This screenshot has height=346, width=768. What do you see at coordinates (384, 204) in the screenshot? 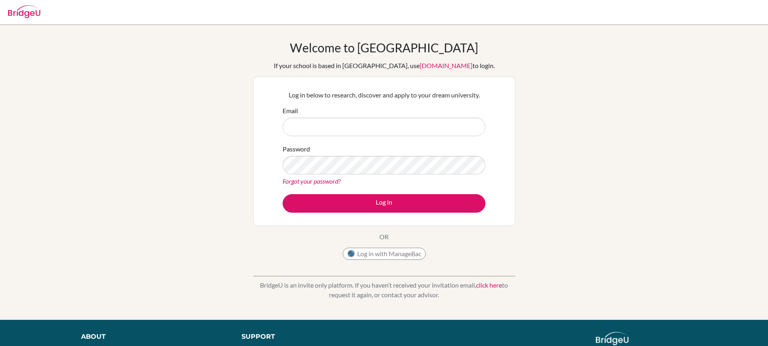
I see `button: Log in` at bounding box center [384, 204].